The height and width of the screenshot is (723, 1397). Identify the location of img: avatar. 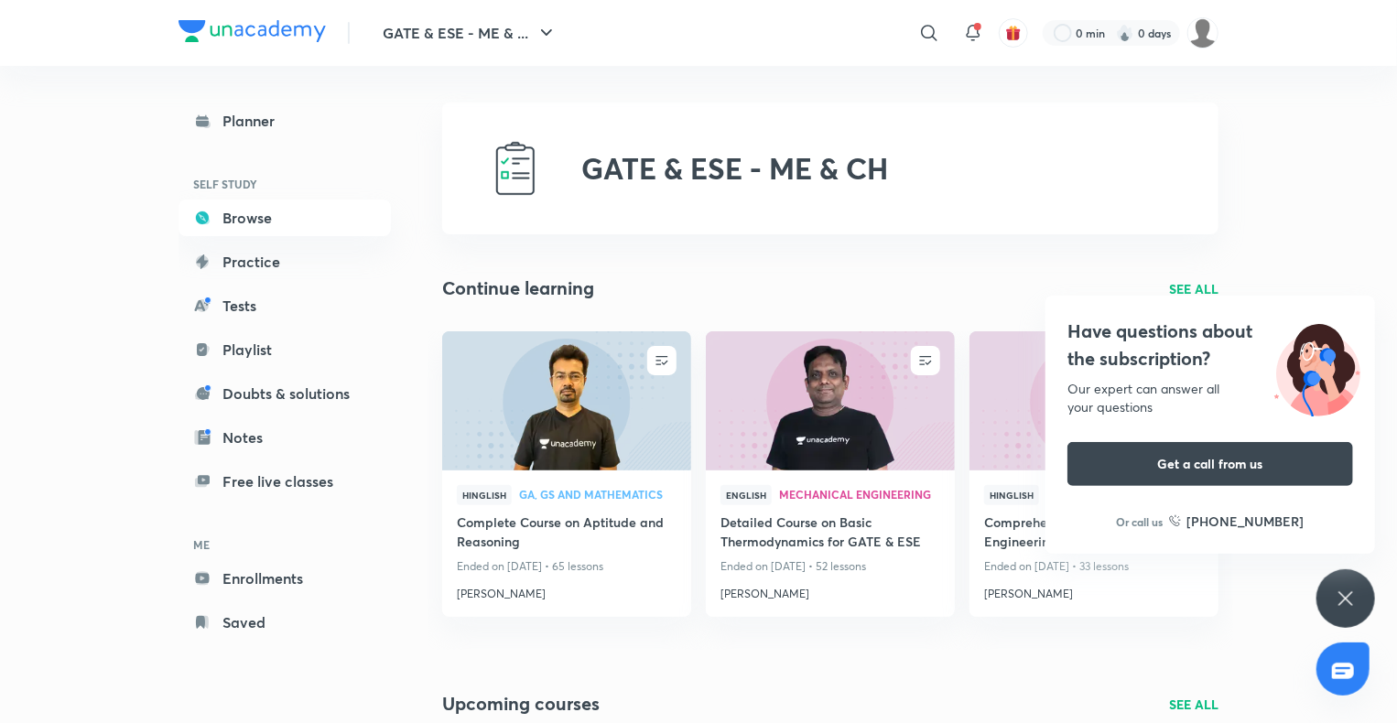
(1013, 33).